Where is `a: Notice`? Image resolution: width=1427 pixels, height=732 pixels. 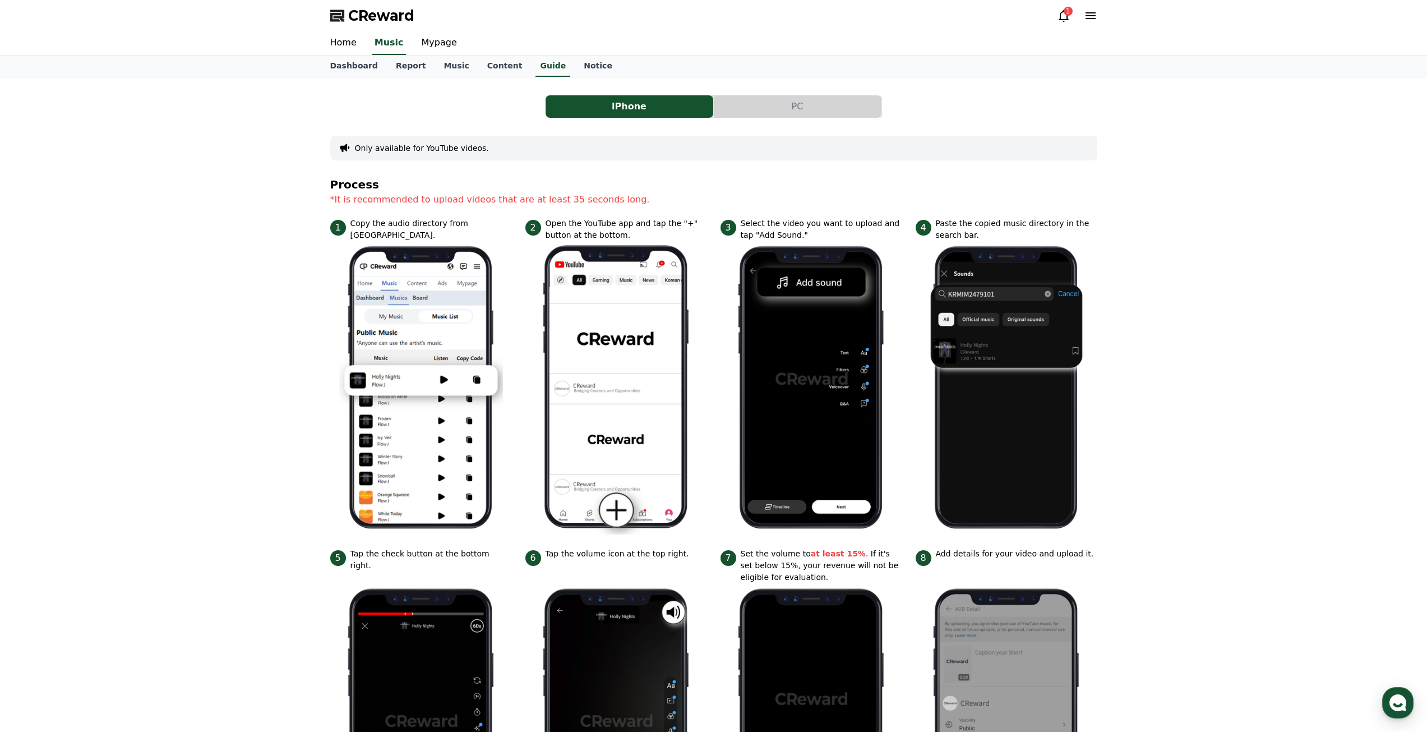
a: Notice is located at coordinates (598, 66).